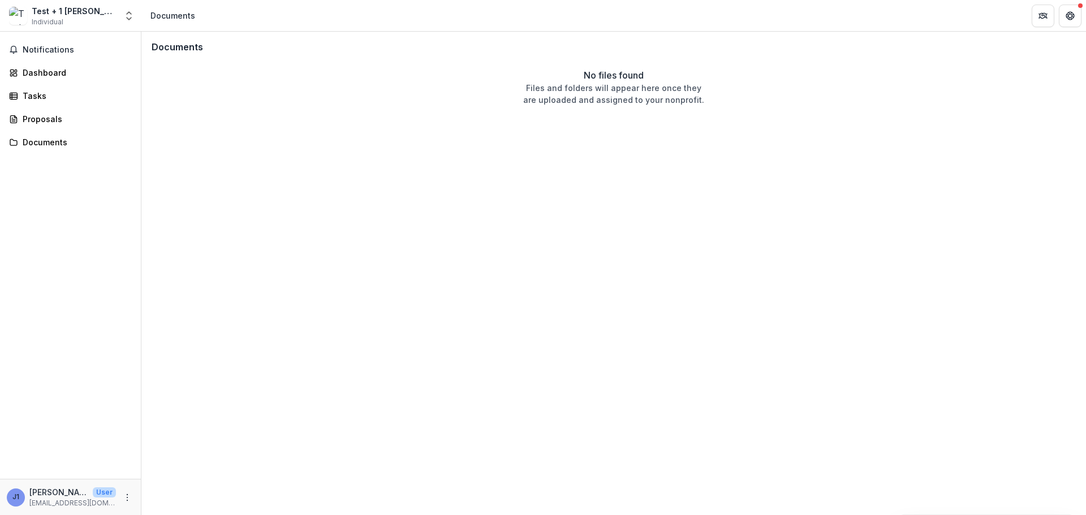 The image size is (1086, 515). Describe the element at coordinates (70, 142) in the screenshot. I see `a: Documents` at that location.